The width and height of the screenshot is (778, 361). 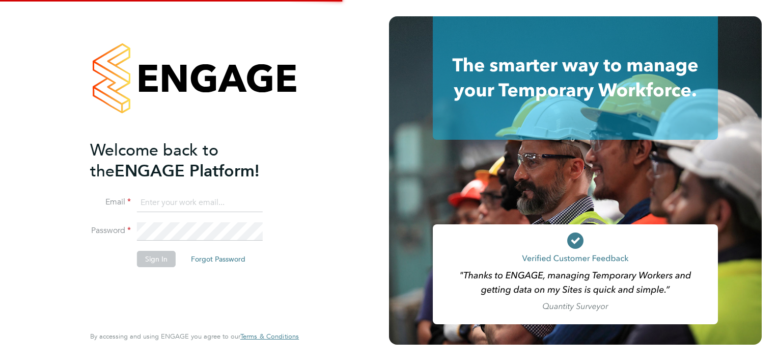 What do you see at coordinates (154, 160) in the screenshot?
I see `span: Welcome back to the` at bounding box center [154, 160].